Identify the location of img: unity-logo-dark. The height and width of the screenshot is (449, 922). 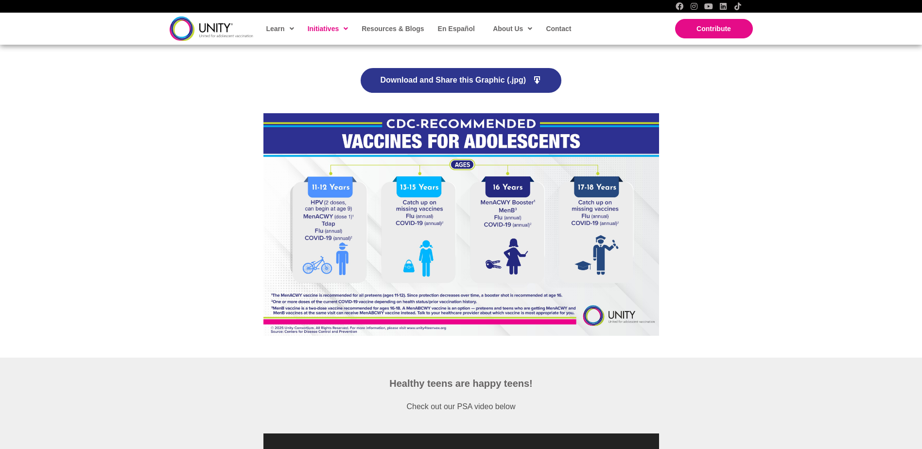
(211, 28).